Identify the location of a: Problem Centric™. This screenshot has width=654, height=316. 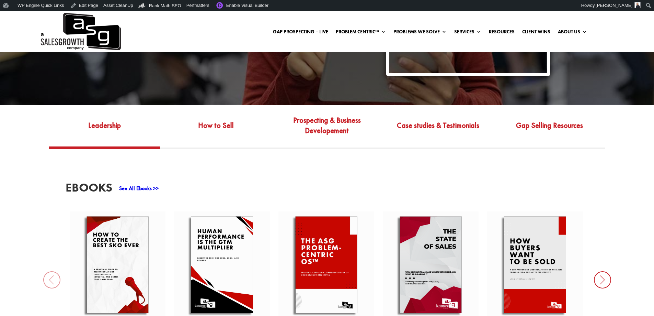
(361, 33).